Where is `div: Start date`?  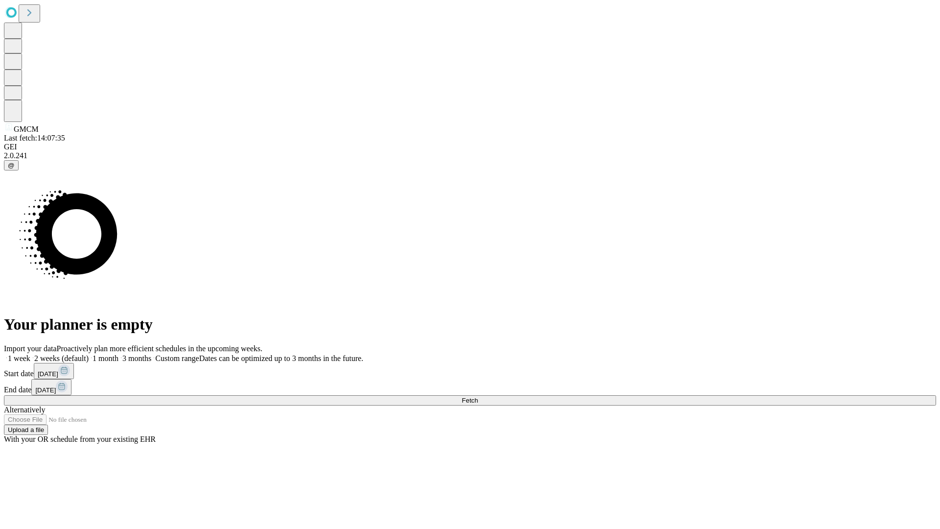
div: Start date is located at coordinates (470, 370).